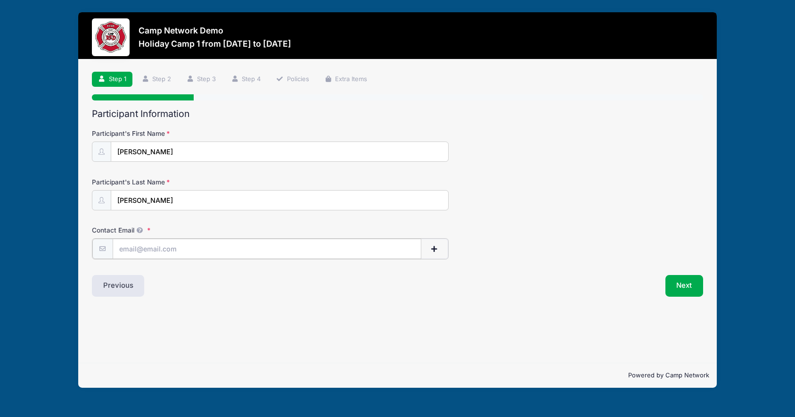 The width and height of the screenshot is (795, 417). I want to click on a: Step 4, so click(246, 79).